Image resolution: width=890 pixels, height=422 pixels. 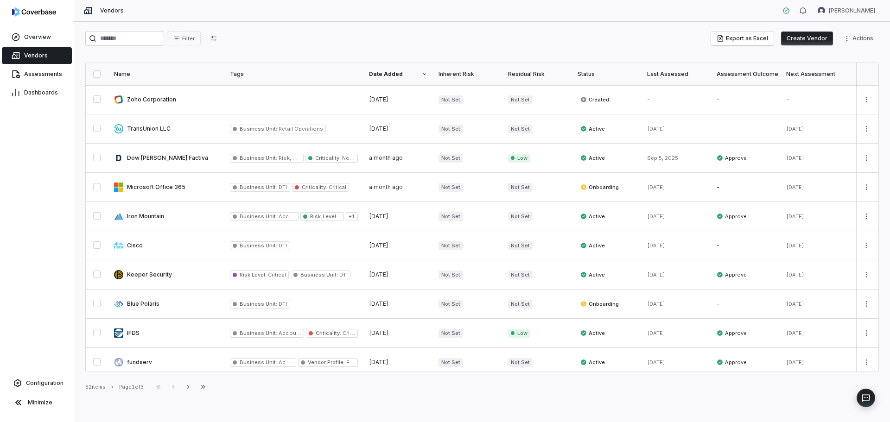 I want to click on span: Non-Critical, so click(x=357, y=158).